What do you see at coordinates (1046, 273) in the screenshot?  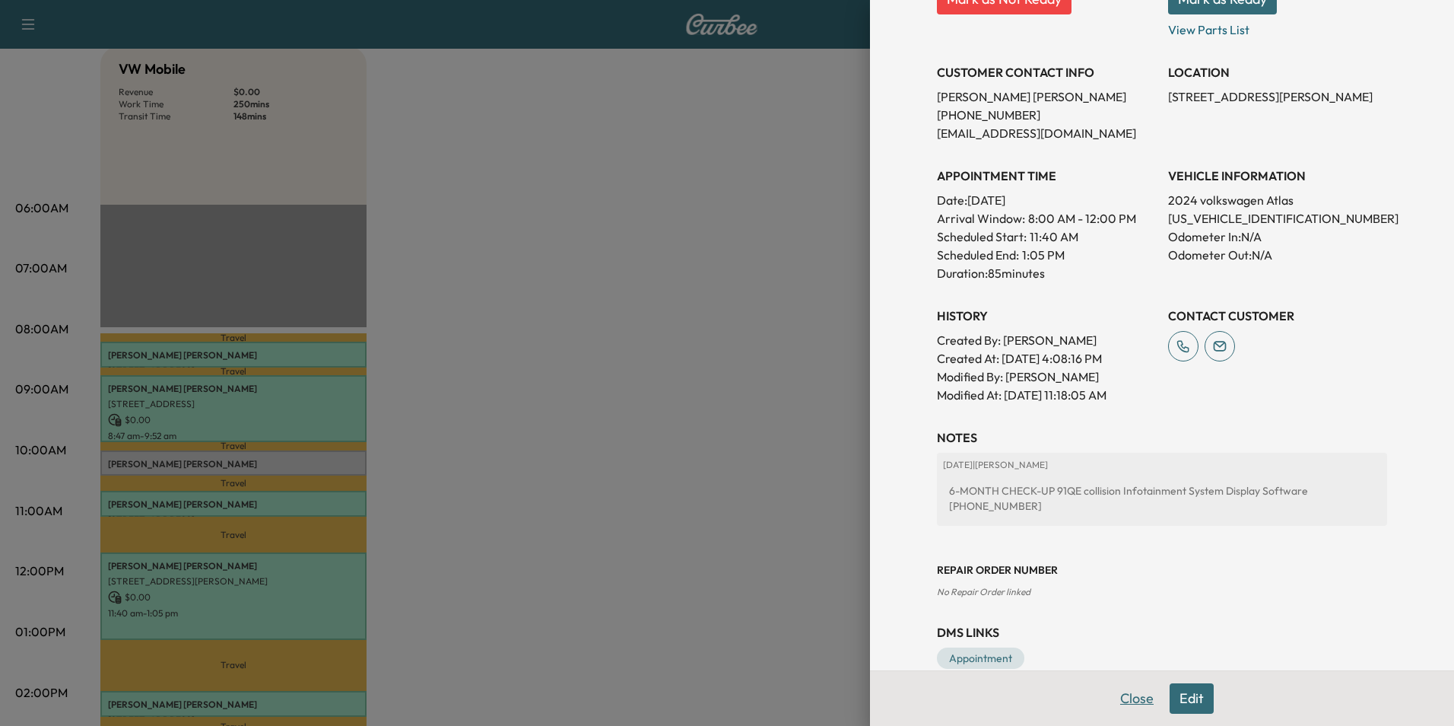 I see `p: Duration: 85 minutes` at bounding box center [1046, 273].